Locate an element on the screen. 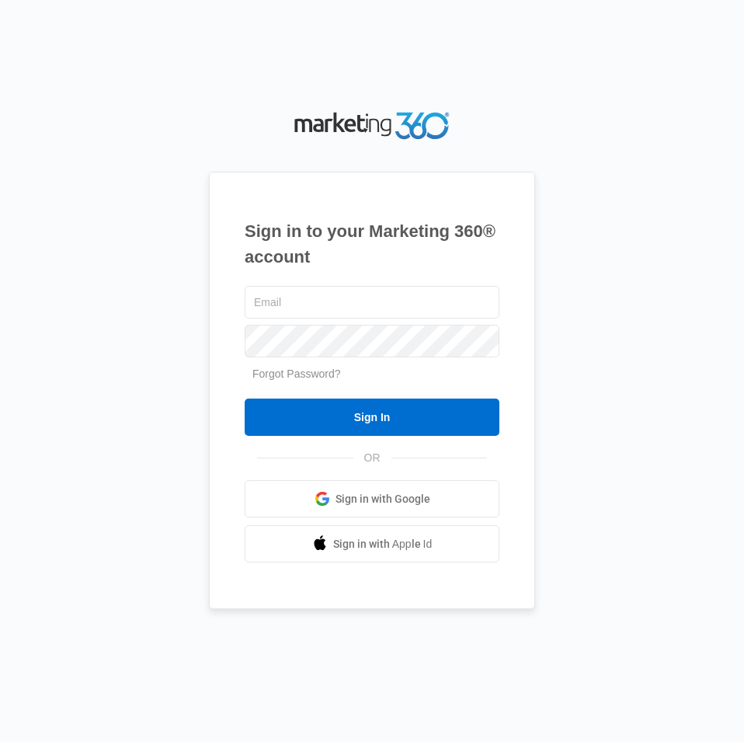  input: Email is located at coordinates (372, 302).